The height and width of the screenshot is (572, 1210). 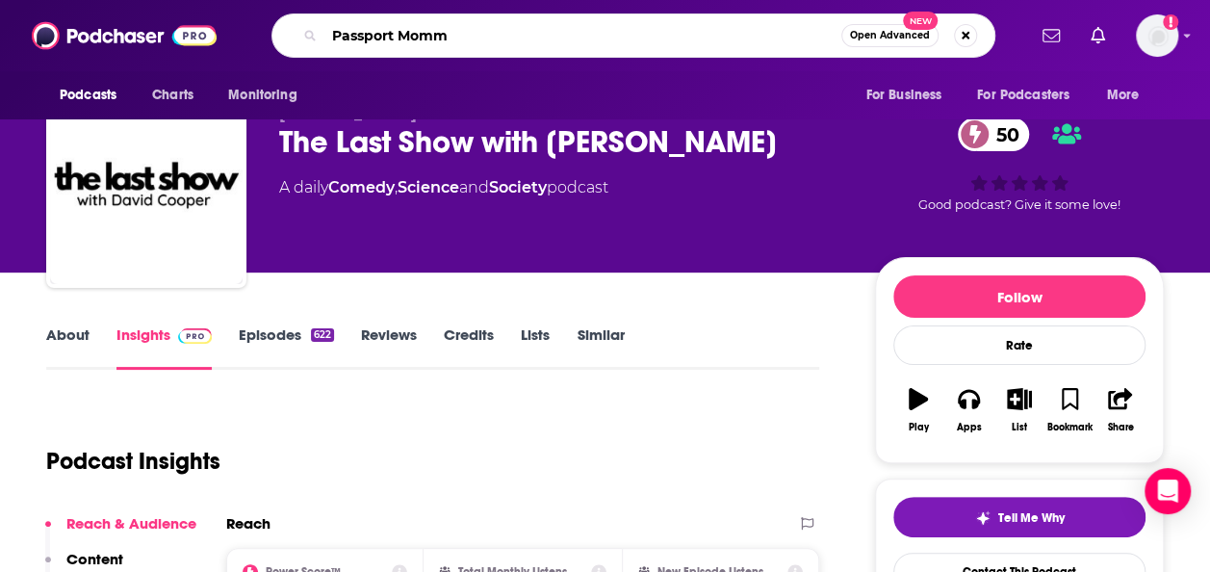 What do you see at coordinates (1019, 517) in the screenshot?
I see `button: tell me why sparkleTell Me Why` at bounding box center [1019, 517].